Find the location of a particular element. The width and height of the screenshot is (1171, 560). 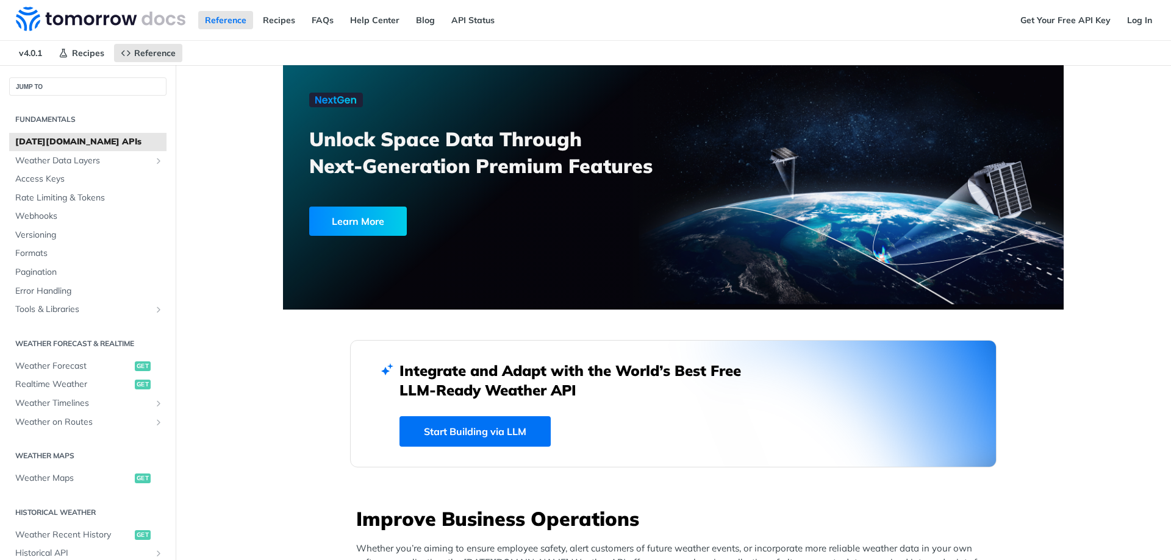

span: Weather Forecast is located at coordinates (73, 366).